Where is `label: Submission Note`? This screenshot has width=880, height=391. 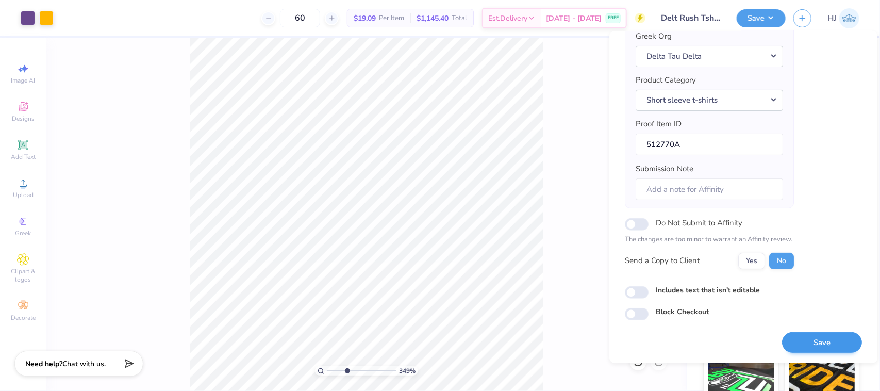 label: Submission Note is located at coordinates (665, 169).